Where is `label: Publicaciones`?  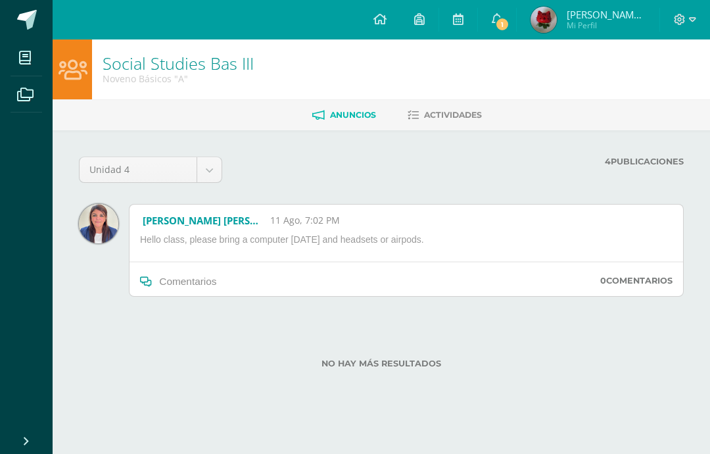 label: Publicaciones is located at coordinates (510, 161).